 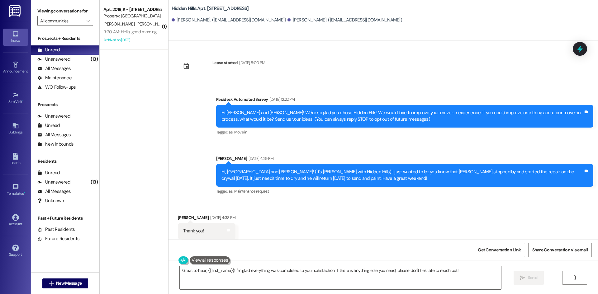 What do you see at coordinates (58, 239) in the screenshot?
I see `div: Future Residents` at bounding box center [58, 239].